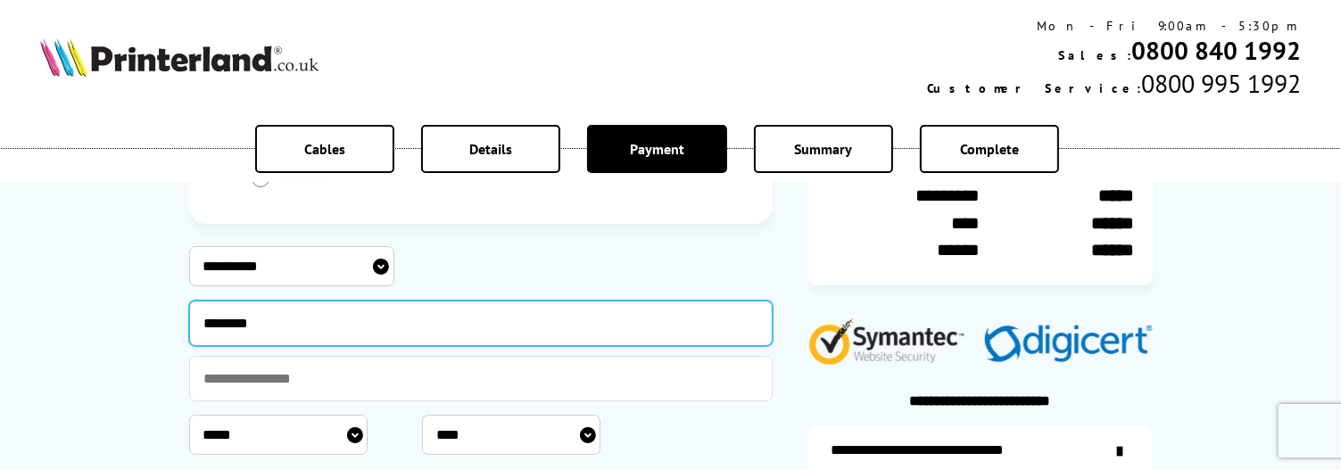 Image resolution: width=1341 pixels, height=470 pixels. What do you see at coordinates (990, 149) in the screenshot?
I see `span: Complete` at bounding box center [990, 149].